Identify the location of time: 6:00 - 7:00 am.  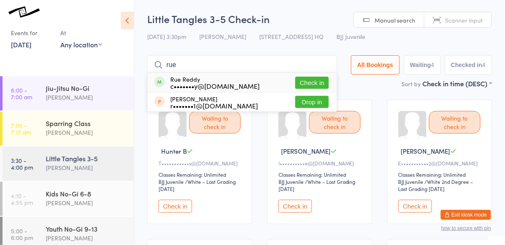
(21, 93).